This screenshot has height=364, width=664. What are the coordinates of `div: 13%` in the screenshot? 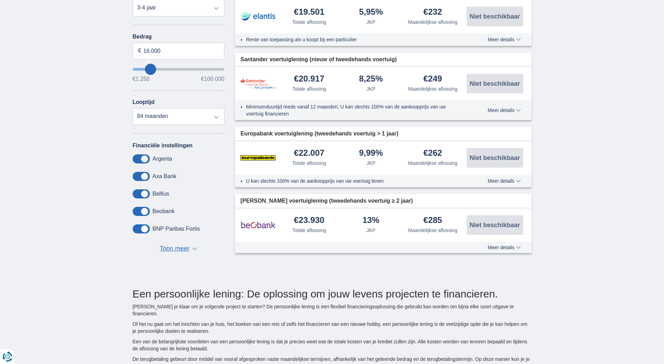 It's located at (371, 221).